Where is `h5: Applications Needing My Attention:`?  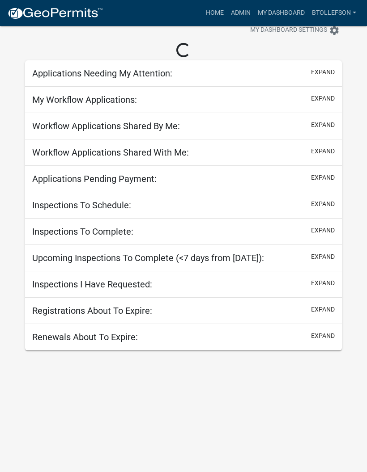
h5: Applications Needing My Attention: is located at coordinates (102, 73).